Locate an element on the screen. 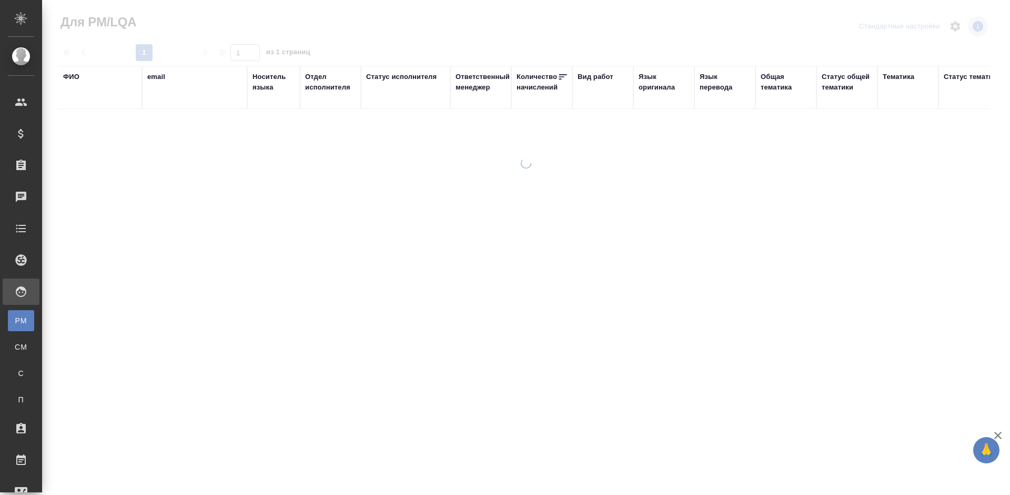 The image size is (1010, 495). div: Ответственный менеджер is located at coordinates (482, 82).